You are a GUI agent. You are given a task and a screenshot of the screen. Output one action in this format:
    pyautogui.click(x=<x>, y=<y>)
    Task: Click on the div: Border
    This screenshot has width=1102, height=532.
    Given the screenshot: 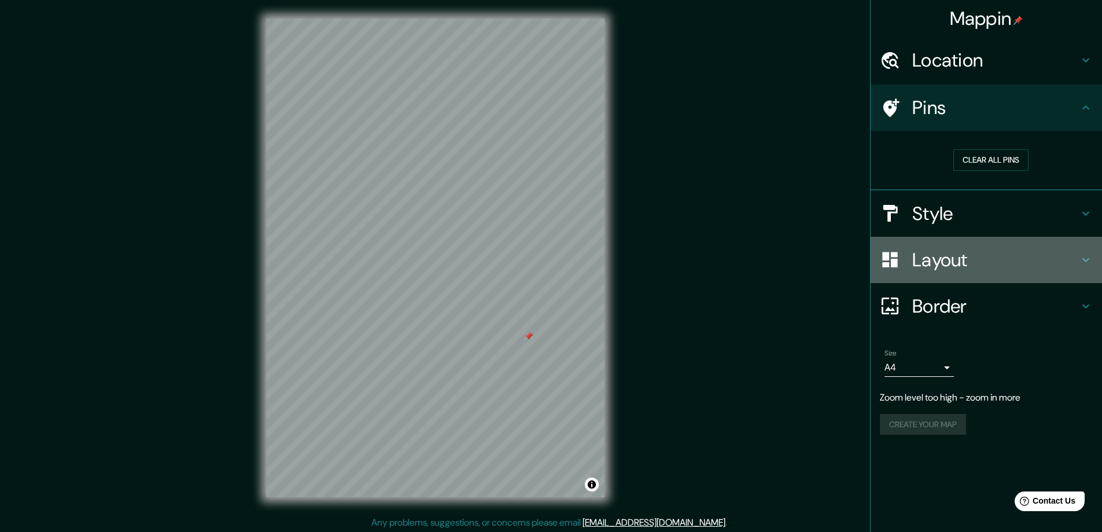 What is the action you would take?
    pyautogui.click(x=987, y=306)
    